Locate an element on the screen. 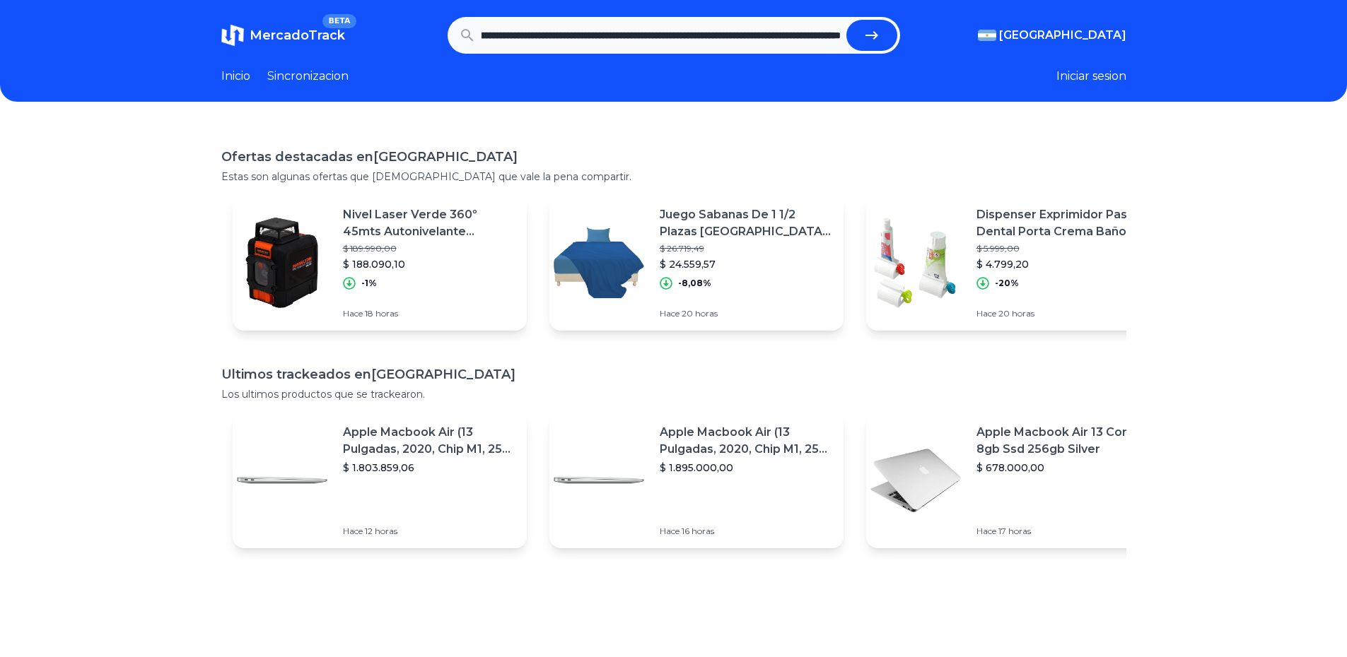  span: MercadoTrack is located at coordinates (297, 35).